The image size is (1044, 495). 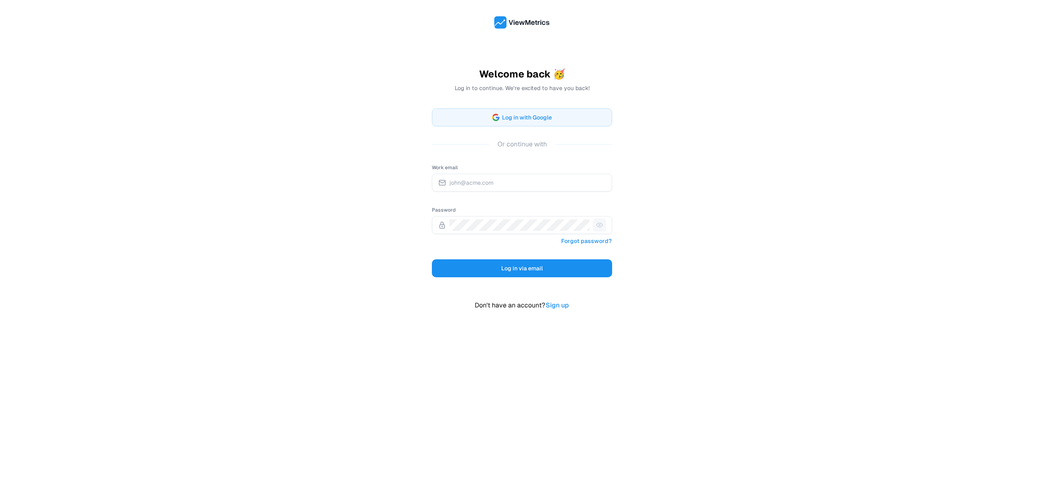 What do you see at coordinates (522, 305) in the screenshot?
I see `p: Don't have an account?` at bounding box center [522, 305].